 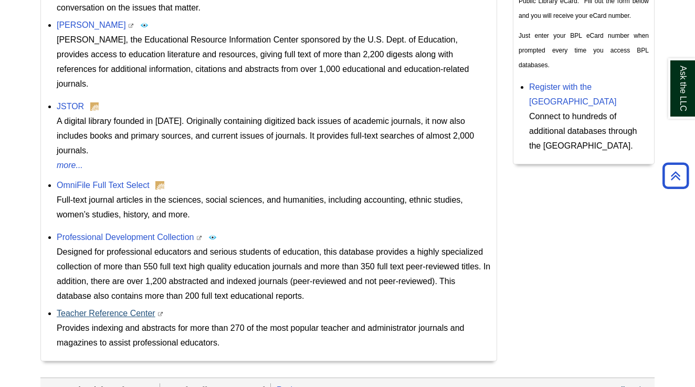 I want to click on a: OmniFile Full Text Select, so click(x=103, y=185).